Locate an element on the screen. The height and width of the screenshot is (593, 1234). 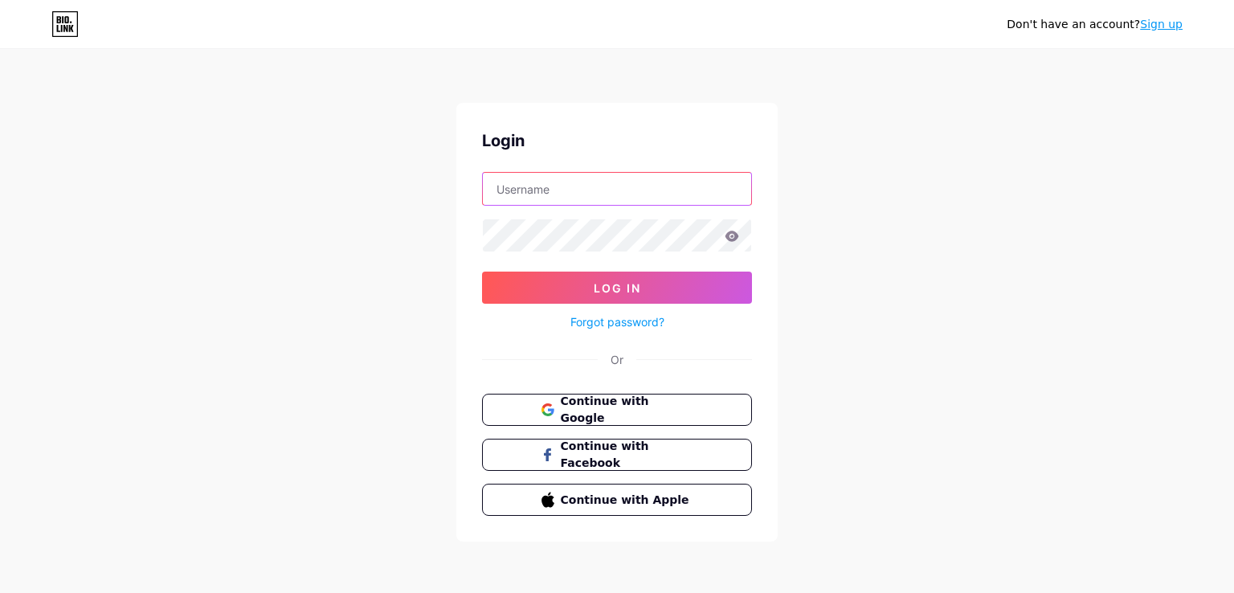
span: Continue with Facebook is located at coordinates (627, 455).